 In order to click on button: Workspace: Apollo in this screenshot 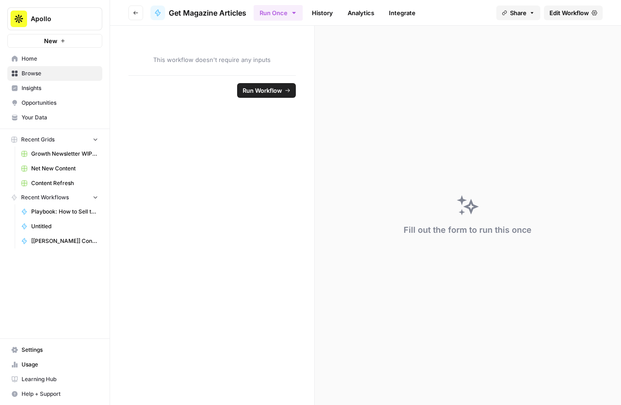, I will do `click(55, 19)`.